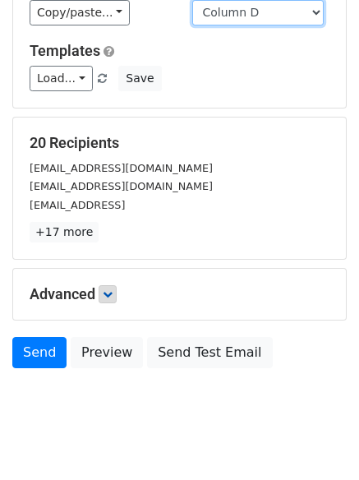 This screenshot has height=480, width=359. I want to click on div: Chat Widget, so click(318, 440).